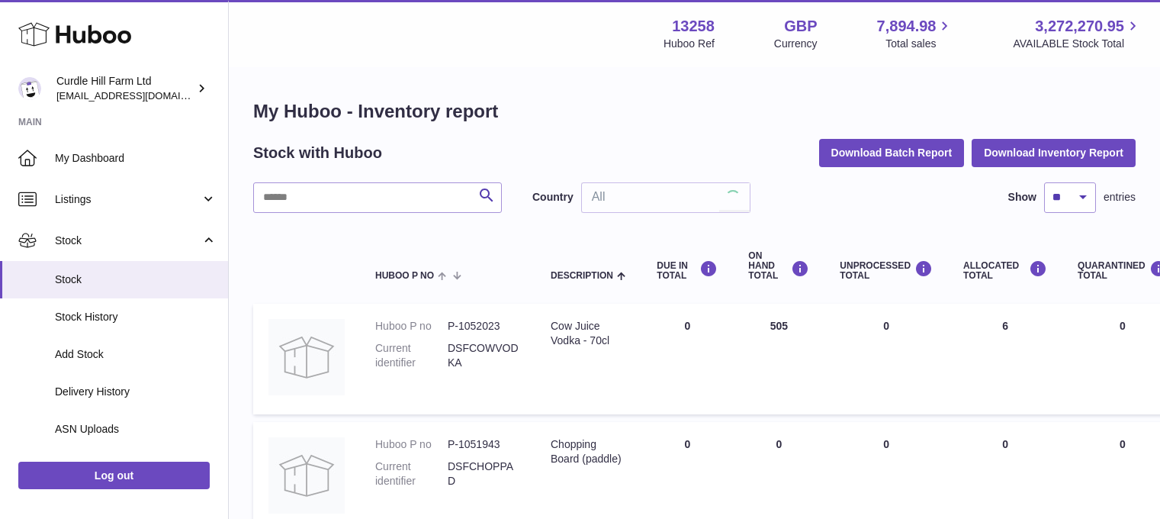 This screenshot has height=519, width=1160. I want to click on strong: 13258, so click(694, 26).